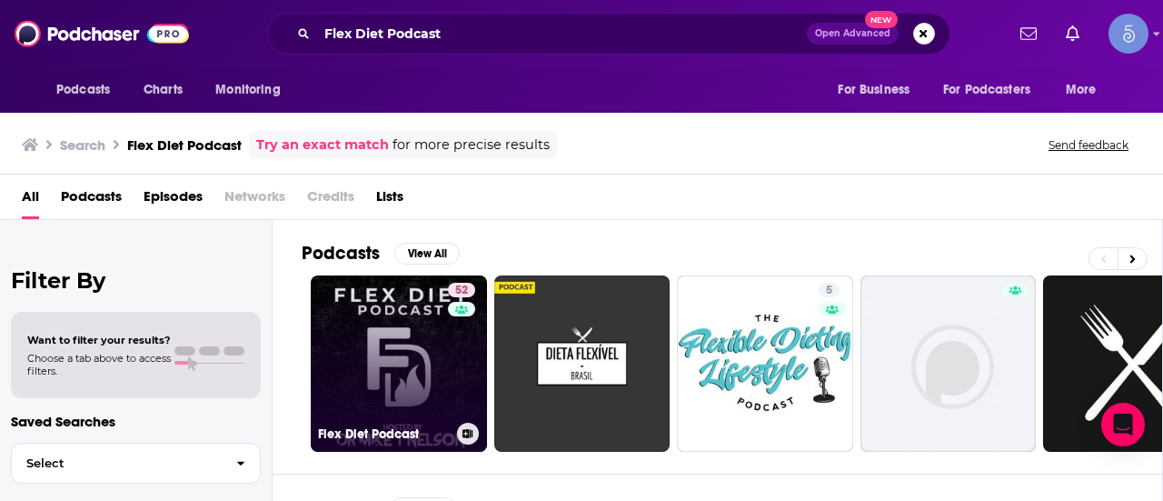 The height and width of the screenshot is (501, 1163). I want to click on a: Try an exact match, so click(323, 145).